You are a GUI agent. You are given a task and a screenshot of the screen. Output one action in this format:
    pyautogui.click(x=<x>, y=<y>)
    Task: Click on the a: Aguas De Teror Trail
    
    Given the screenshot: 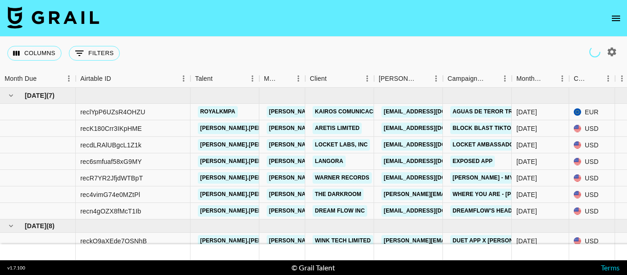 What is the action you would take?
    pyautogui.click(x=487, y=111)
    